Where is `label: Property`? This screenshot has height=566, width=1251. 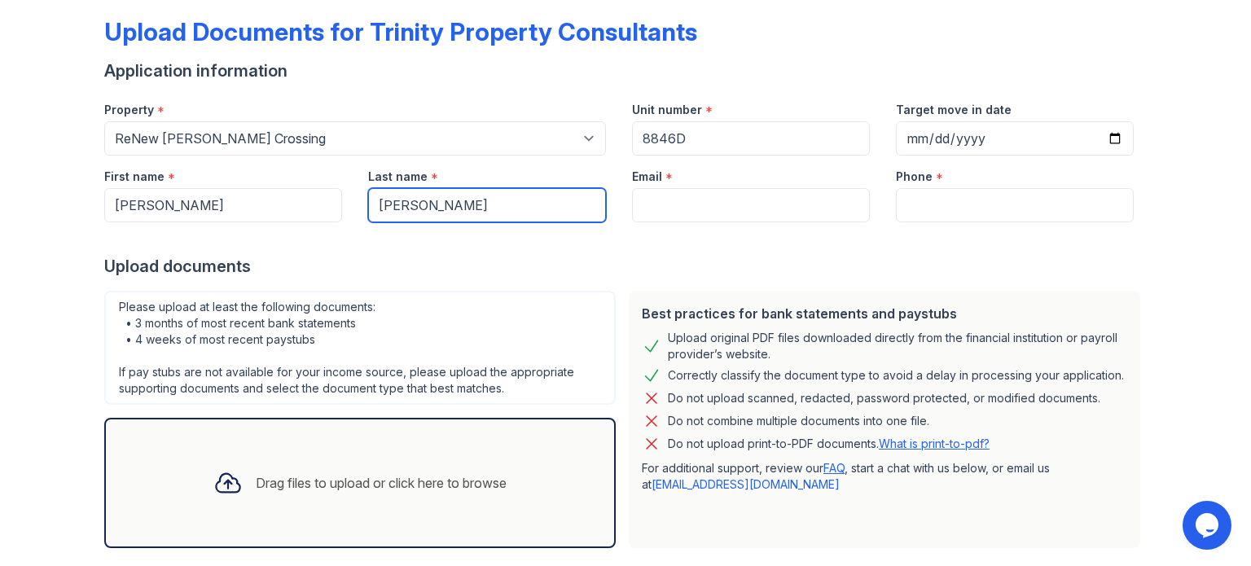 label: Property is located at coordinates (129, 110).